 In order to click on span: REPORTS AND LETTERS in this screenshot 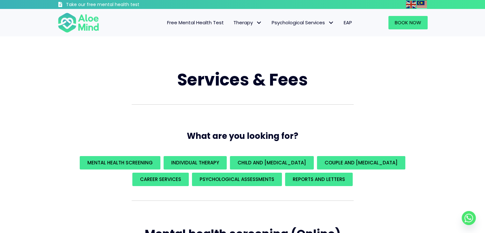, I will do `click(319, 179)`.